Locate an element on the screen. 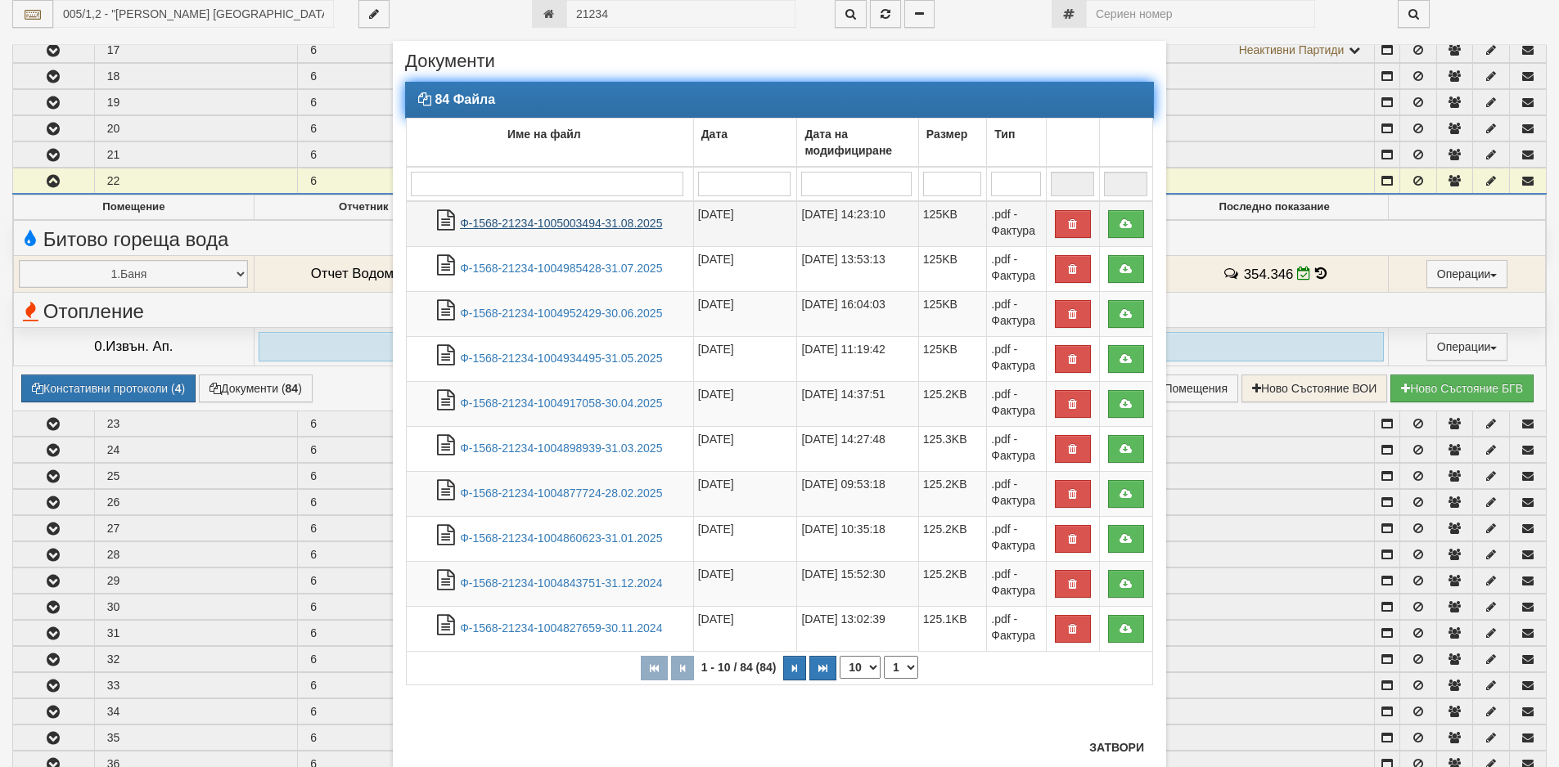 The height and width of the screenshot is (767, 1559). b: Размер is located at coordinates (947, 134).